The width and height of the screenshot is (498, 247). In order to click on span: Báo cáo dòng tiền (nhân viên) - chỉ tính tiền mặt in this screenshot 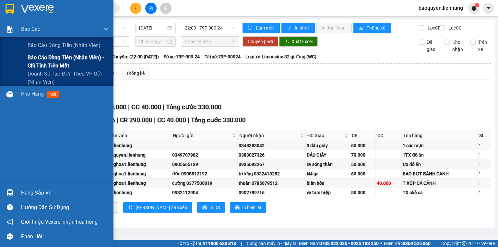, I will do `click(68, 62)`.